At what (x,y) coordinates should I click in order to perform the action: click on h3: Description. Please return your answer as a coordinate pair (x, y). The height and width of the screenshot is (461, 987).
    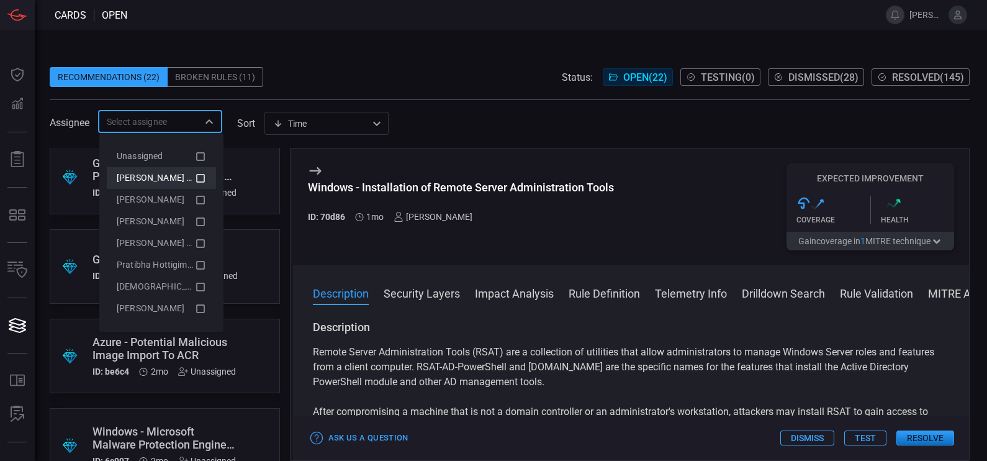
    Looking at the image, I should click on (632, 327).